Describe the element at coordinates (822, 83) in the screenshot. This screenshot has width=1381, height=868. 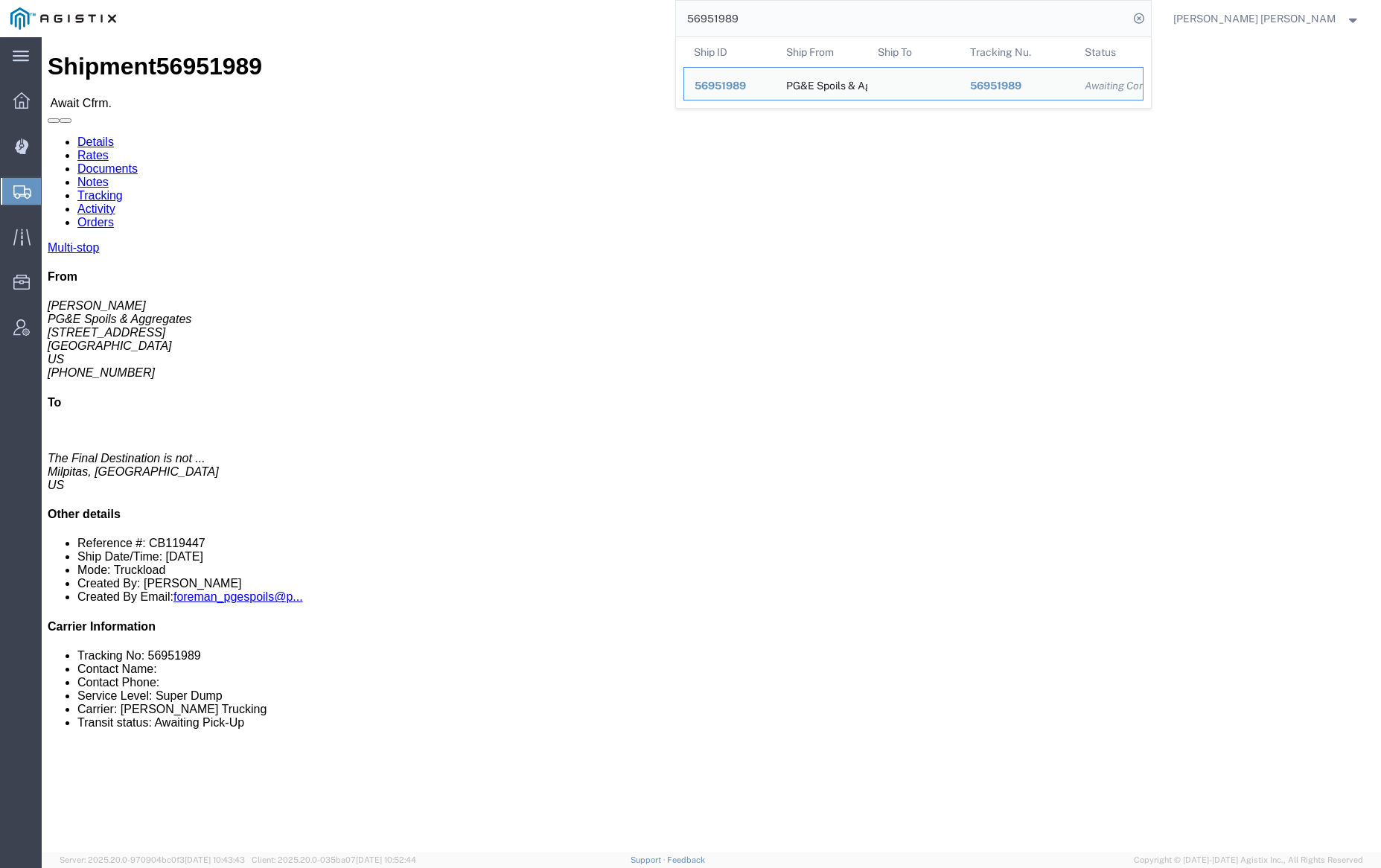
I see `div: PG&E Spoils & Aggregates` at that location.